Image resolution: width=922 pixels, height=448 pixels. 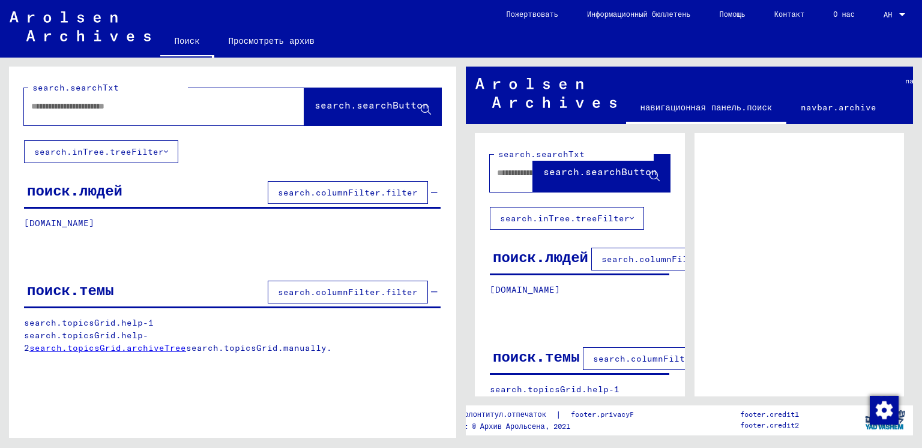 What do you see at coordinates (888, 14) in the screenshot?
I see `font: АН` at bounding box center [888, 14].